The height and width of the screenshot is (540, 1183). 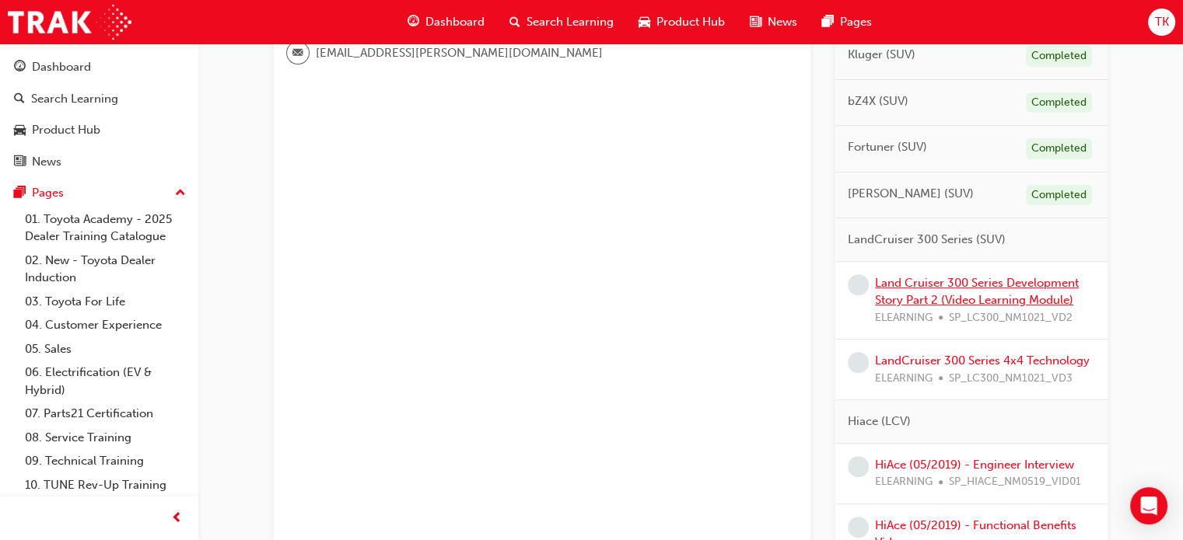 I want to click on a: Trak, so click(x=69, y=22).